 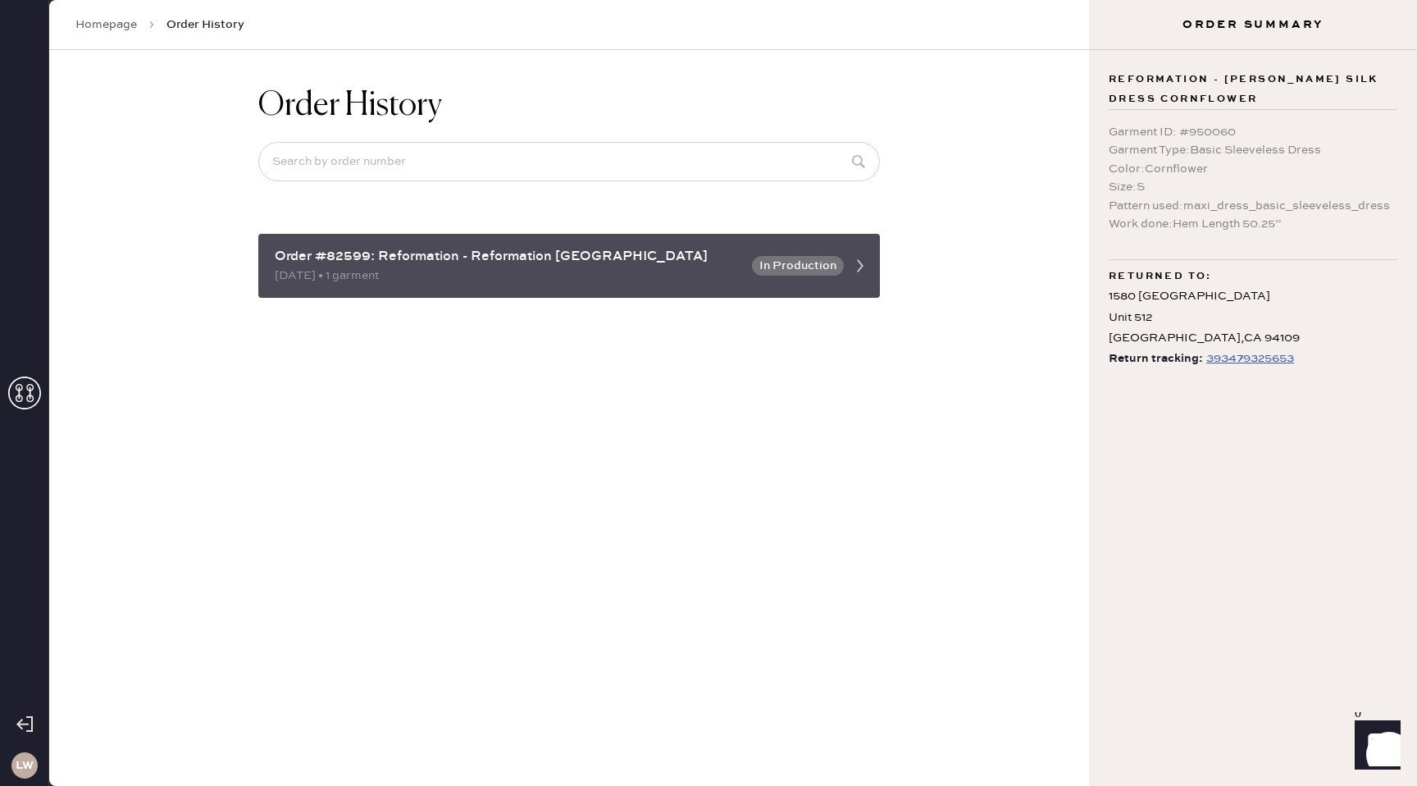 What do you see at coordinates (350, 106) in the screenshot?
I see `h1: Order History` at bounding box center [350, 106].